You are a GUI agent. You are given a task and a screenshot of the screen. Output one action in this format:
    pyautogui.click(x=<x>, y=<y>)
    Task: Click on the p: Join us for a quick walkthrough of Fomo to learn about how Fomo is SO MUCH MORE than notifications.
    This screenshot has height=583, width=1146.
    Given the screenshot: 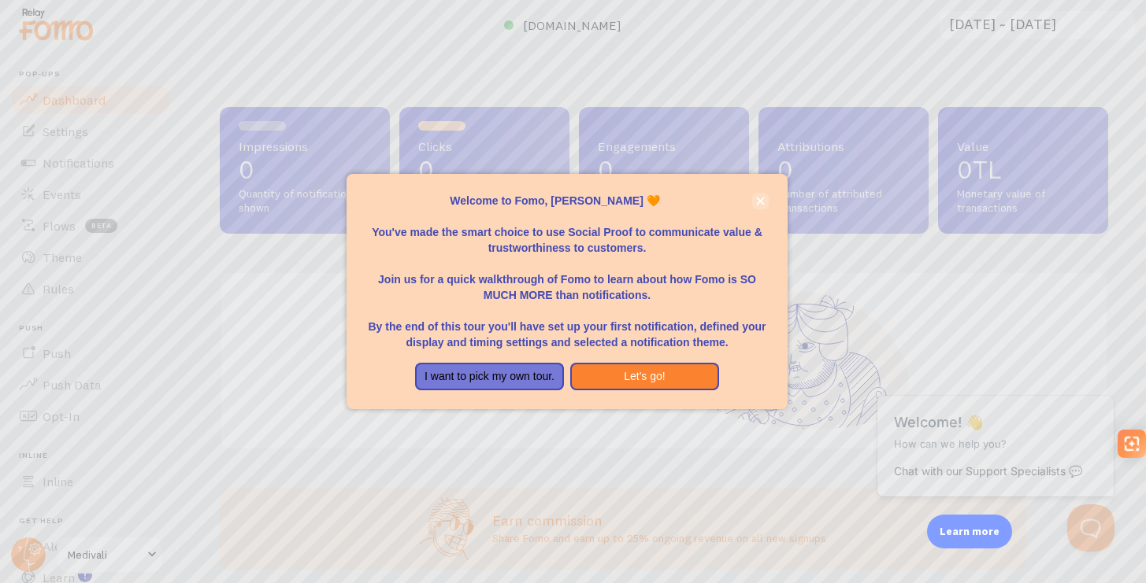 What is the action you would take?
    pyautogui.click(x=567, y=280)
    